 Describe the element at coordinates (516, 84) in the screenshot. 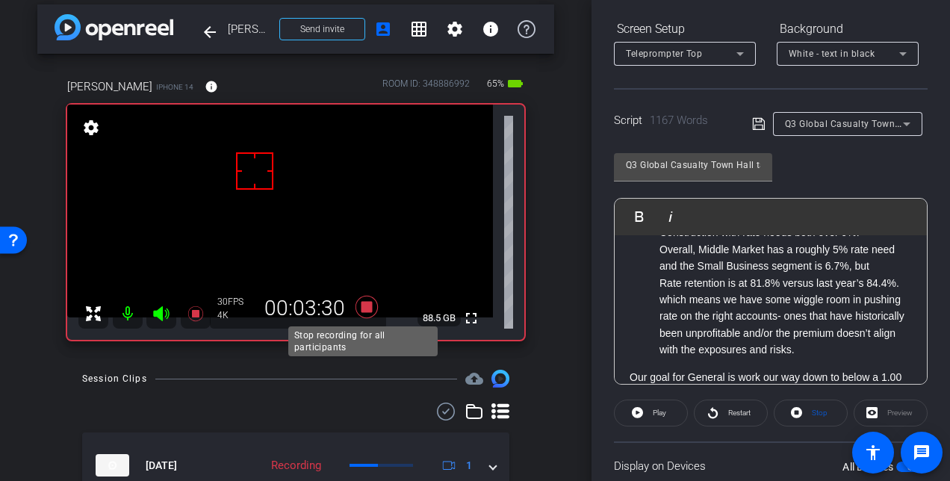

I see `mat-icon: battery_std` at that location.